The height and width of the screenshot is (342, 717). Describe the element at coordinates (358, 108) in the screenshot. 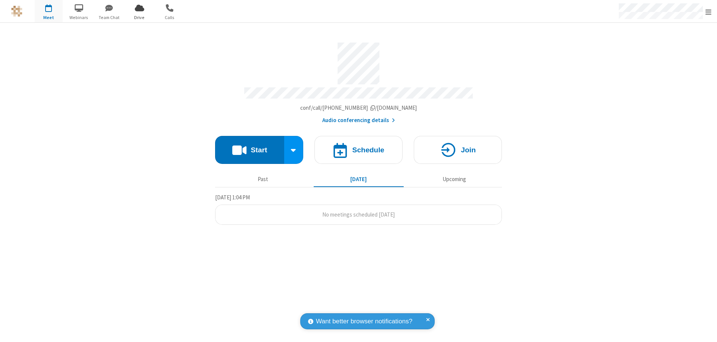

I see `button: Copy my meeting room linkCopy my meeting room link` at that location.